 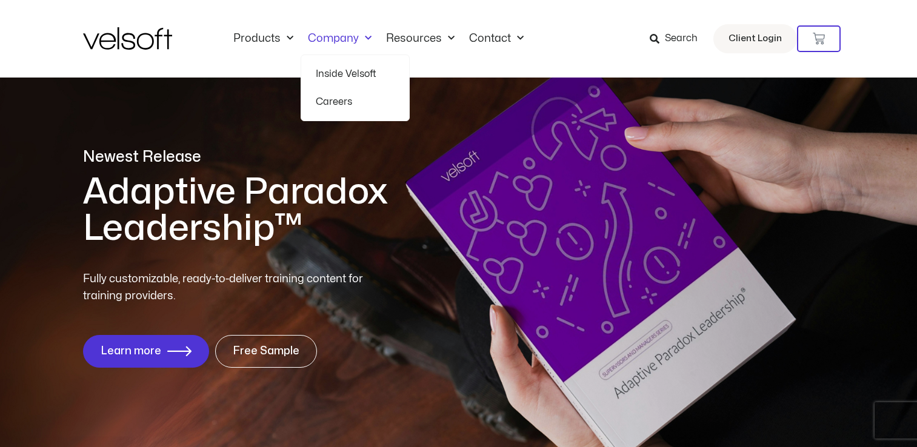 I want to click on a: CompanyMenu Toggle, so click(x=339, y=39).